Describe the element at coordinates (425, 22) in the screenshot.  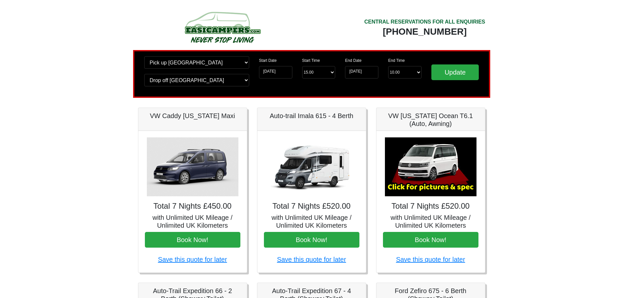
I see `div: CENTRAL RESERVATIONS FOR ALL ENQUIRIES` at that location.